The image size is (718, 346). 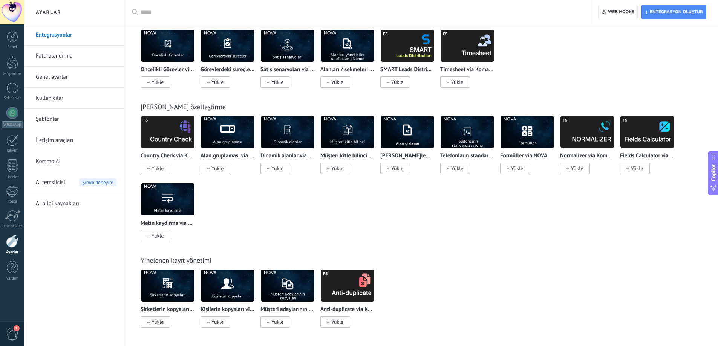 What do you see at coordinates (228, 310) in the screenshot?
I see `p: Kişilerin kopyaları via NOVA` at bounding box center [228, 310].